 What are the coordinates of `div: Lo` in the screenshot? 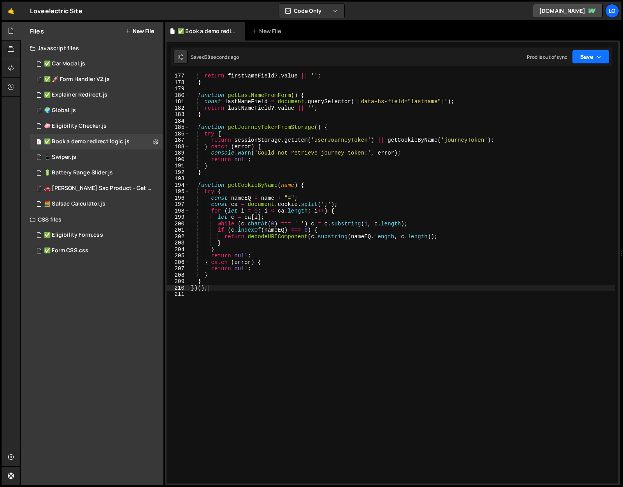 It's located at (612, 11).